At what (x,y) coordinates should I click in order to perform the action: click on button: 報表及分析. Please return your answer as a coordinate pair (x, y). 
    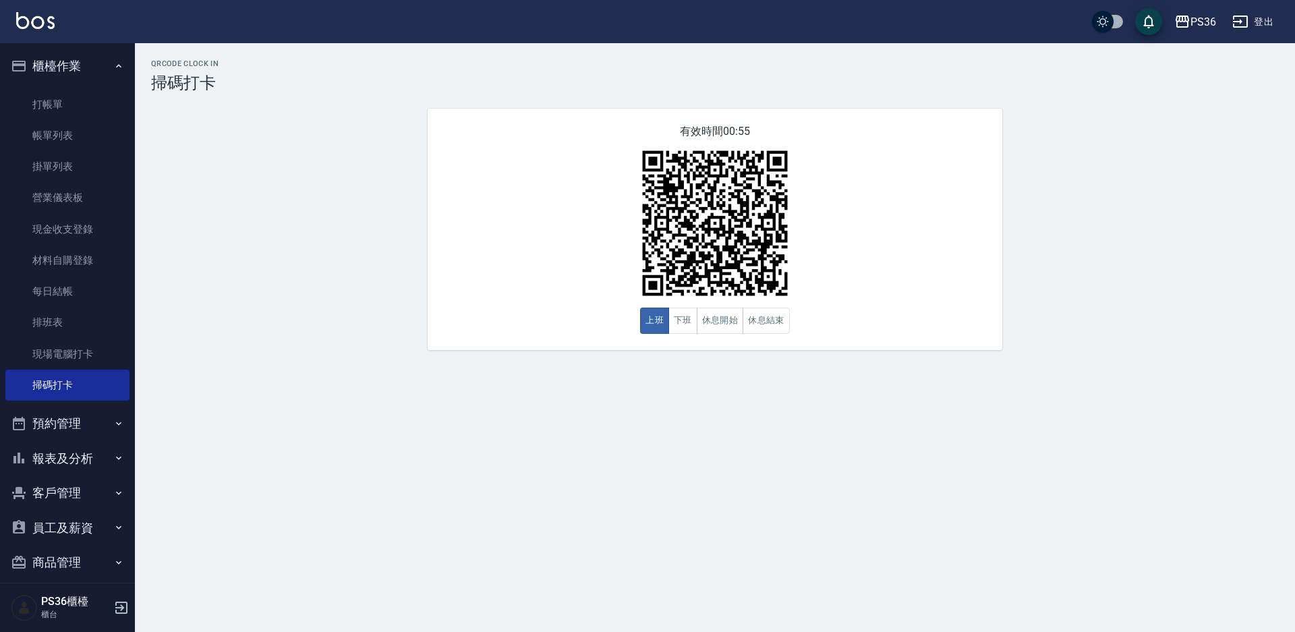
    Looking at the image, I should click on (67, 459).